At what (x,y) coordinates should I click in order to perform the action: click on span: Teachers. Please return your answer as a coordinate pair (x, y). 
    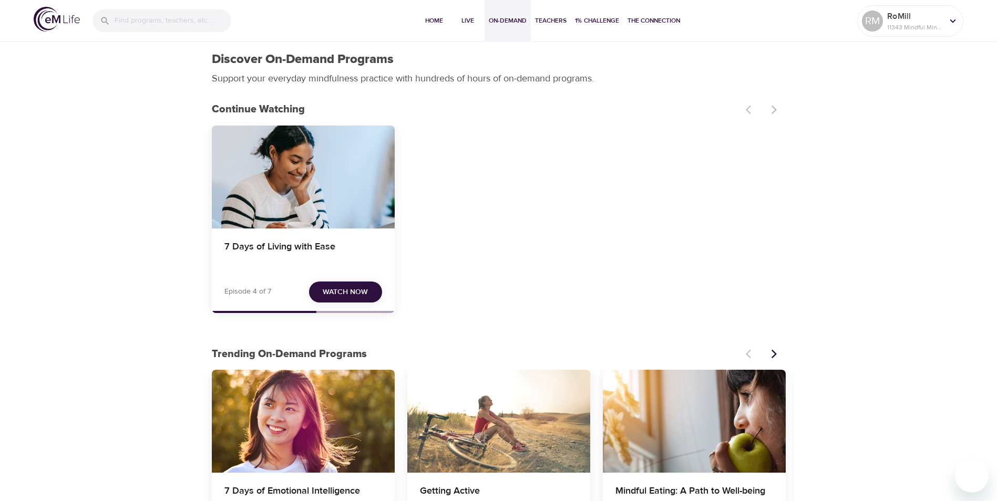
    Looking at the image, I should click on (551, 20).